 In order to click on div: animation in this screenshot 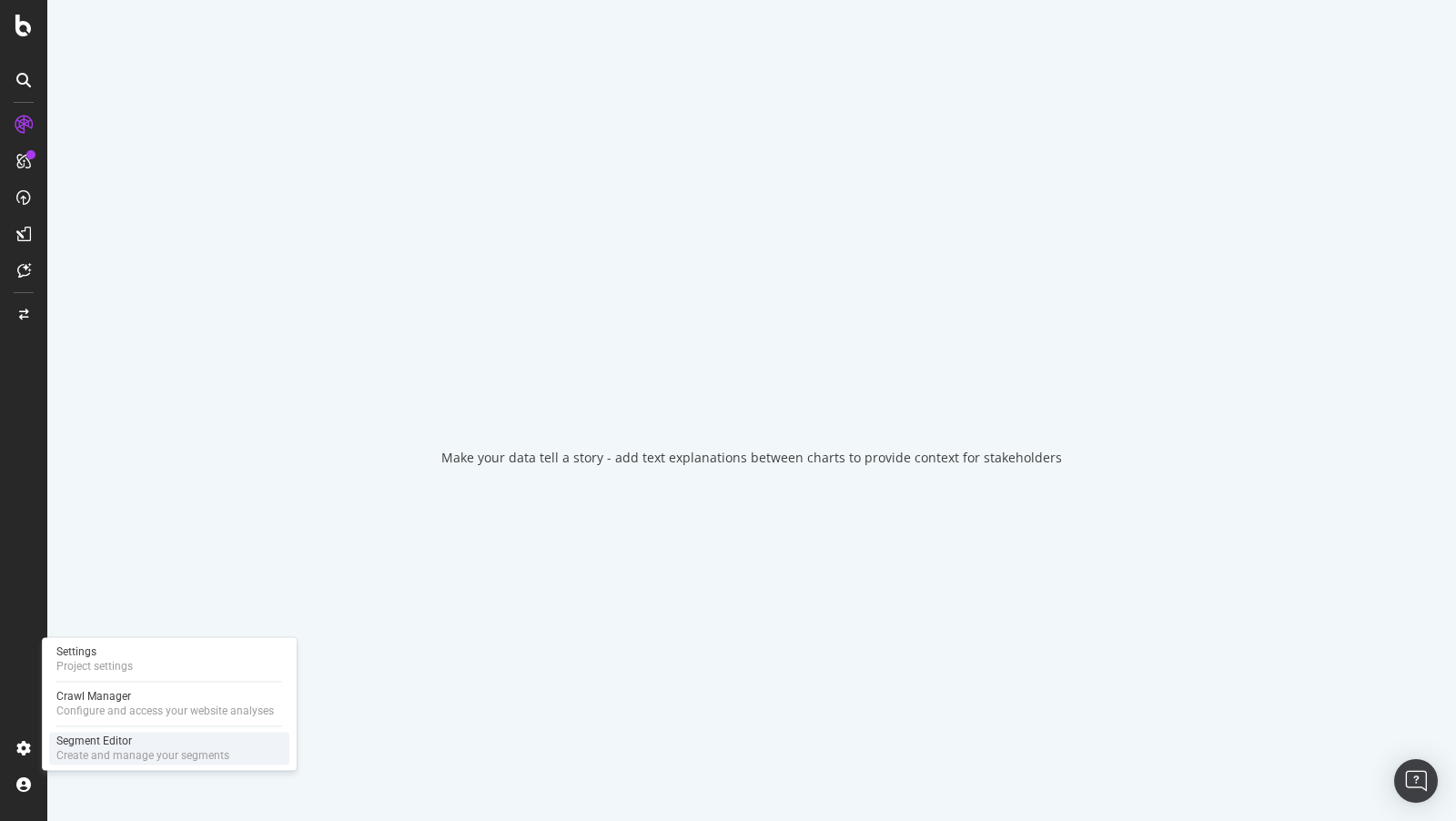, I will do `click(752, 387)`.